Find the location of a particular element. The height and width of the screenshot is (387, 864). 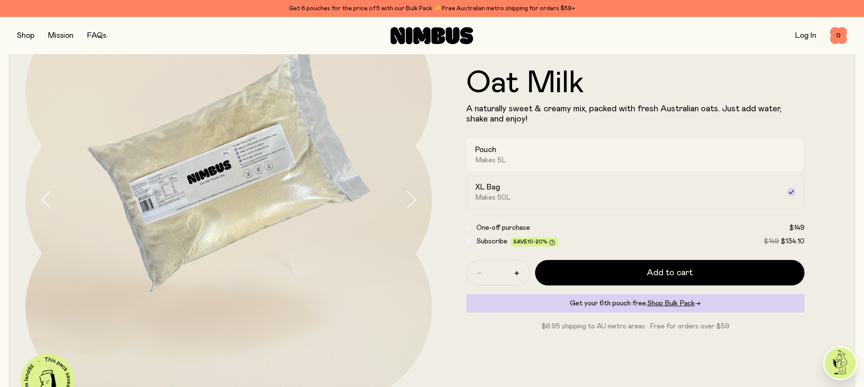

a: FAQs is located at coordinates (96, 36).